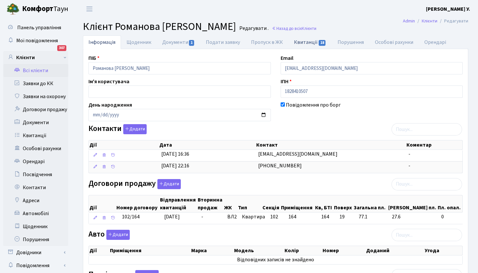 The width and height of the screenshot is (478, 273). Describe the element at coordinates (36, 110) in the screenshot. I see `a: Договори продажу` at that location.